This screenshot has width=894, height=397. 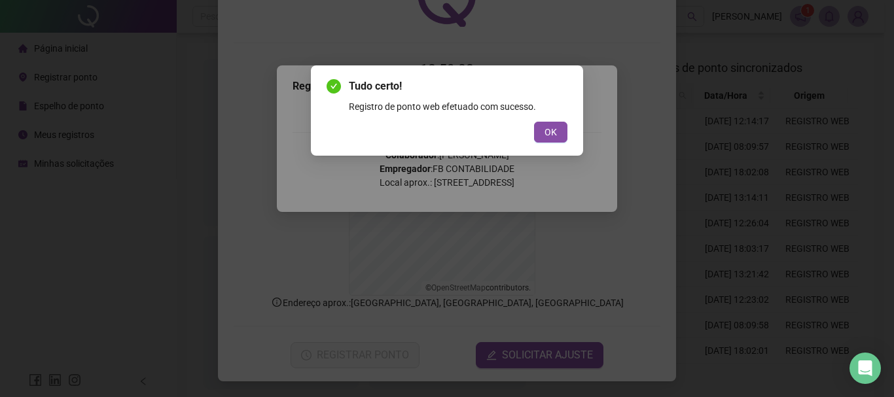 I want to click on span: OK, so click(x=551, y=132).